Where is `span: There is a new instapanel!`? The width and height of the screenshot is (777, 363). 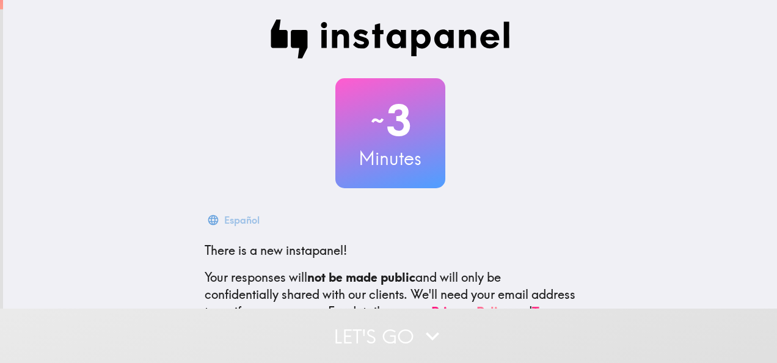 span: There is a new instapanel! is located at coordinates (275, 250).